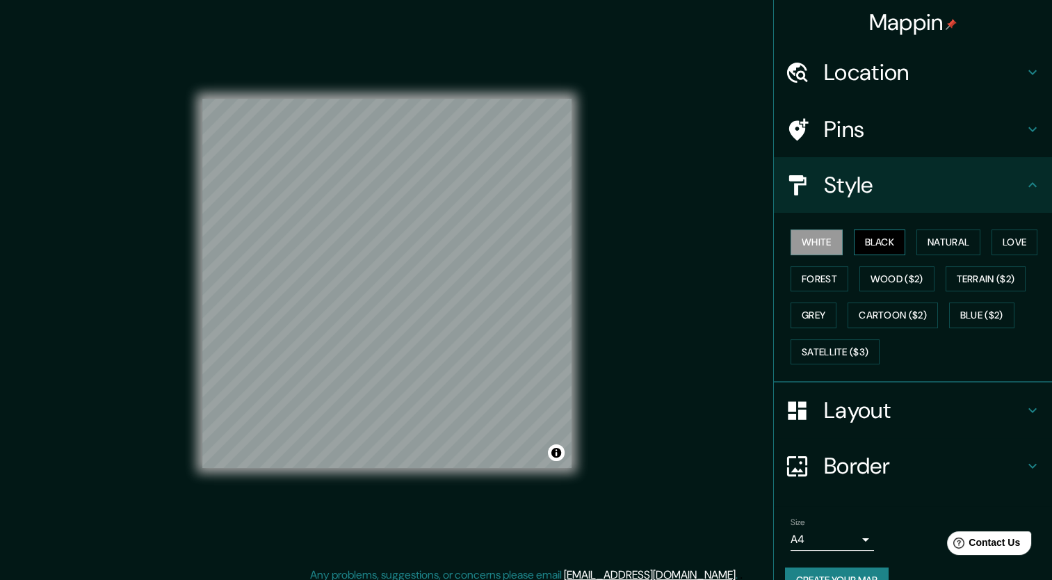 This screenshot has height=580, width=1052. Describe the element at coordinates (816, 242) in the screenshot. I see `button: White` at that location.